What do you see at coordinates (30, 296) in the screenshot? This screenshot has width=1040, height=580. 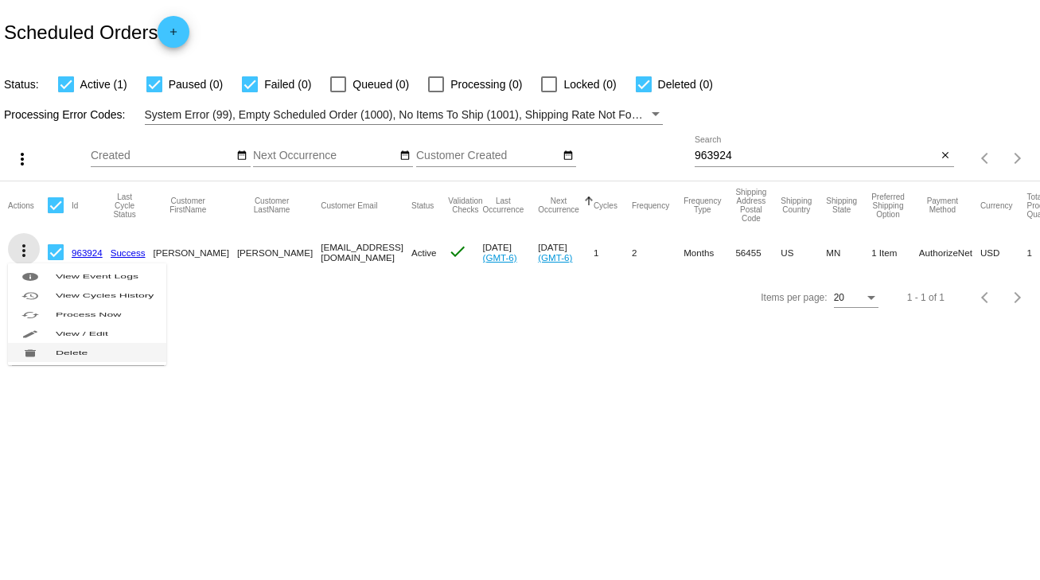 I see `mat-icon: history` at bounding box center [30, 296].